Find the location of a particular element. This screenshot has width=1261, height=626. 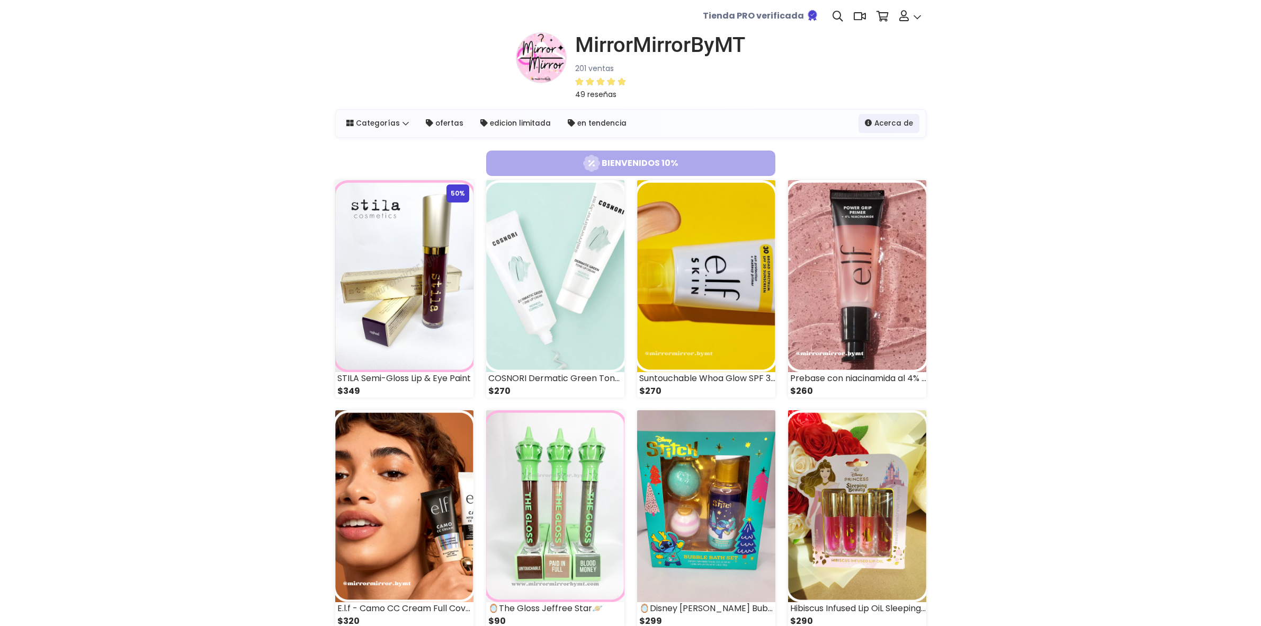

a: en tendencia is located at coordinates (597, 123).